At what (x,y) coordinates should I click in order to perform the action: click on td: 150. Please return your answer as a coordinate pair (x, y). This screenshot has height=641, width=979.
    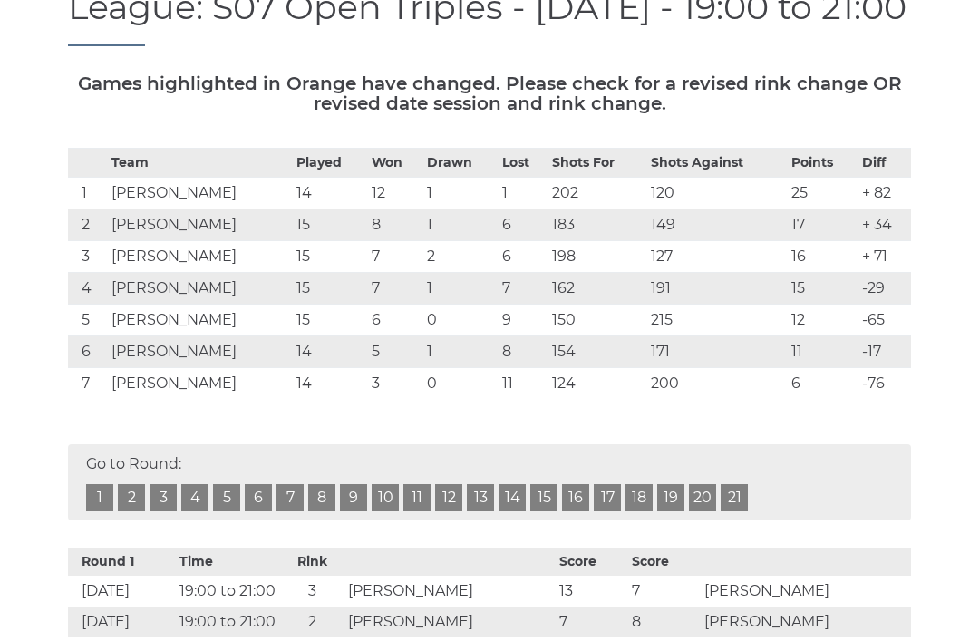
    Looking at the image, I should click on (597, 320).